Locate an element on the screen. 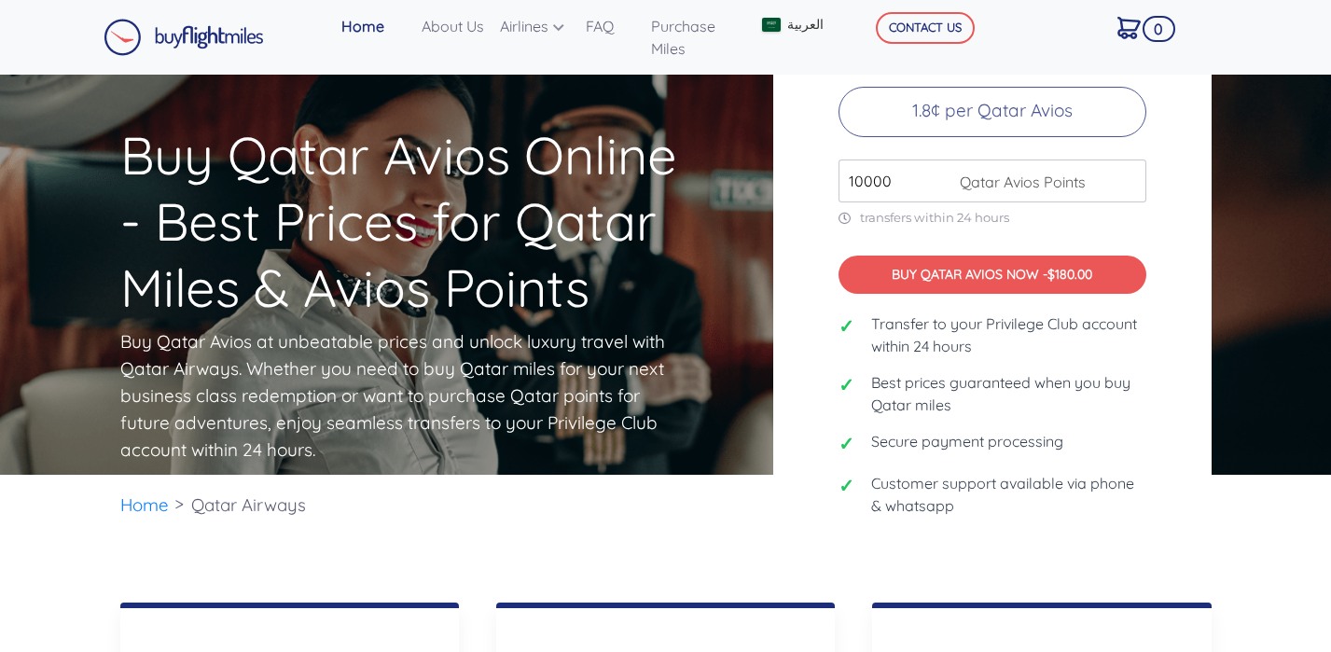 This screenshot has height=652, width=1331. button: BUY QATAR AVIOS NOW -$180.00 is located at coordinates (992, 274).